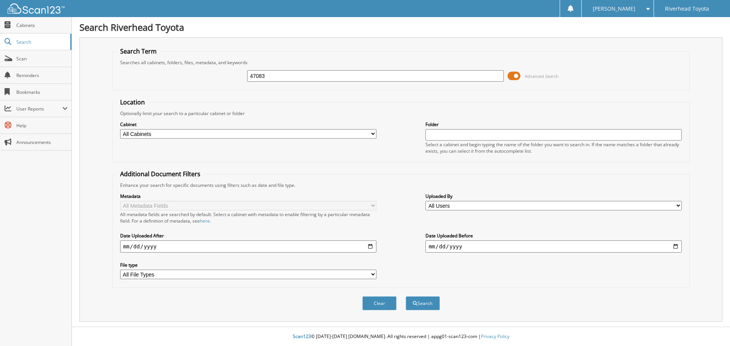 The width and height of the screenshot is (730, 346). I want to click on label: Metadata, so click(248, 196).